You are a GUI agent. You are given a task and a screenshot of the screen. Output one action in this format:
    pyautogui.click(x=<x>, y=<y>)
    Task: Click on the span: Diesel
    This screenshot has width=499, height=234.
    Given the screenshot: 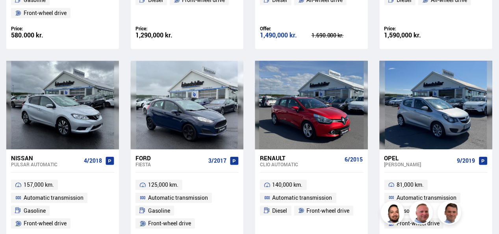 What is the action you would take?
    pyautogui.click(x=280, y=211)
    